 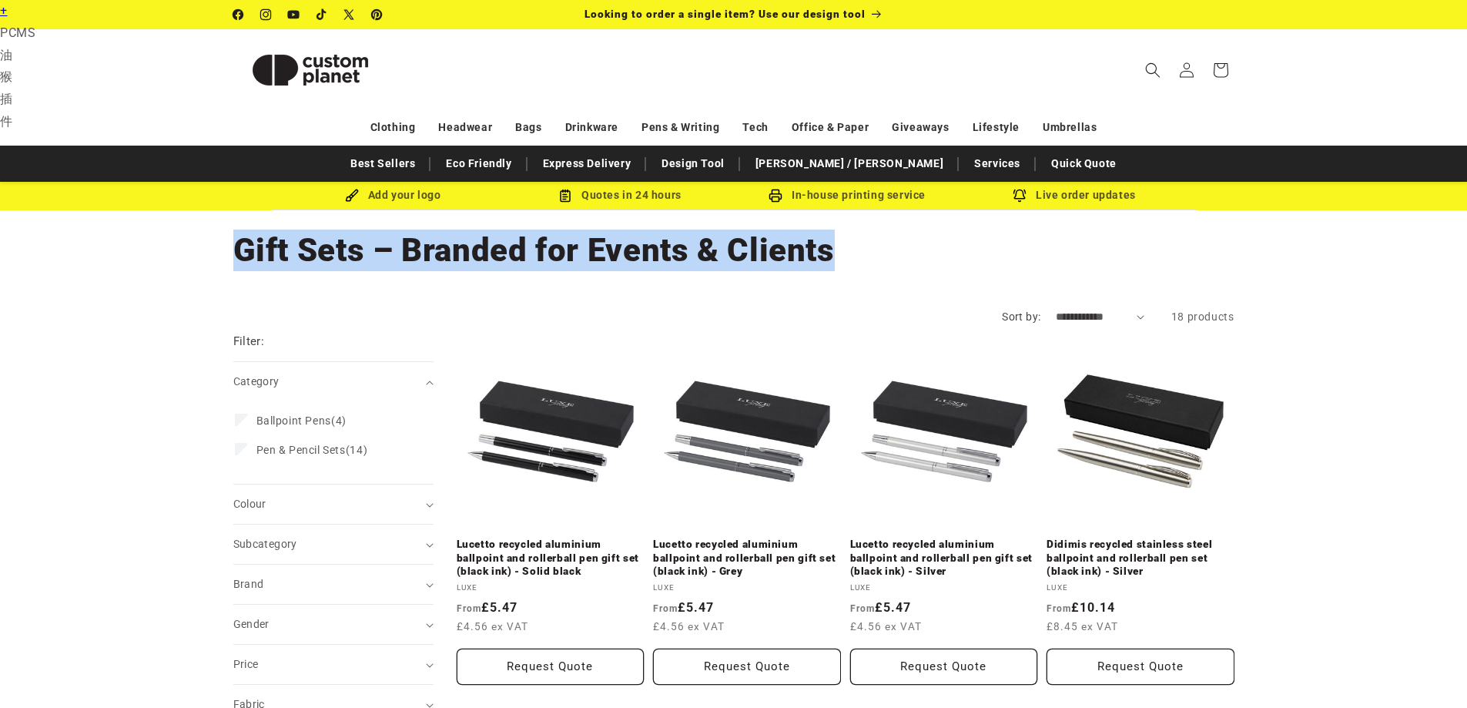 I want to click on span: Looking to order a single item? Use our design tool, so click(x=725, y=14).